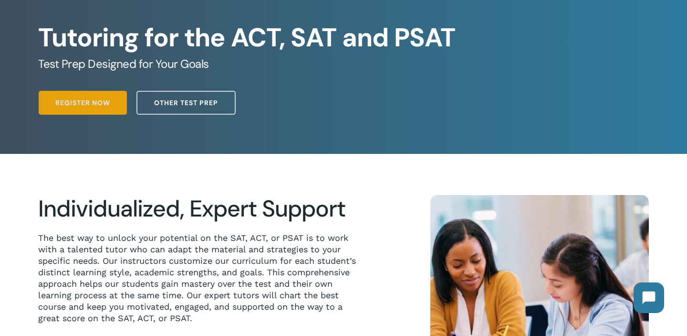 Image resolution: width=687 pixels, height=336 pixels. Describe the element at coordinates (201, 278) in the screenshot. I see `p: The best way to unlock your potential on the SAT, ACT, or PSAT is to work with a talented tutor w...` at that location.